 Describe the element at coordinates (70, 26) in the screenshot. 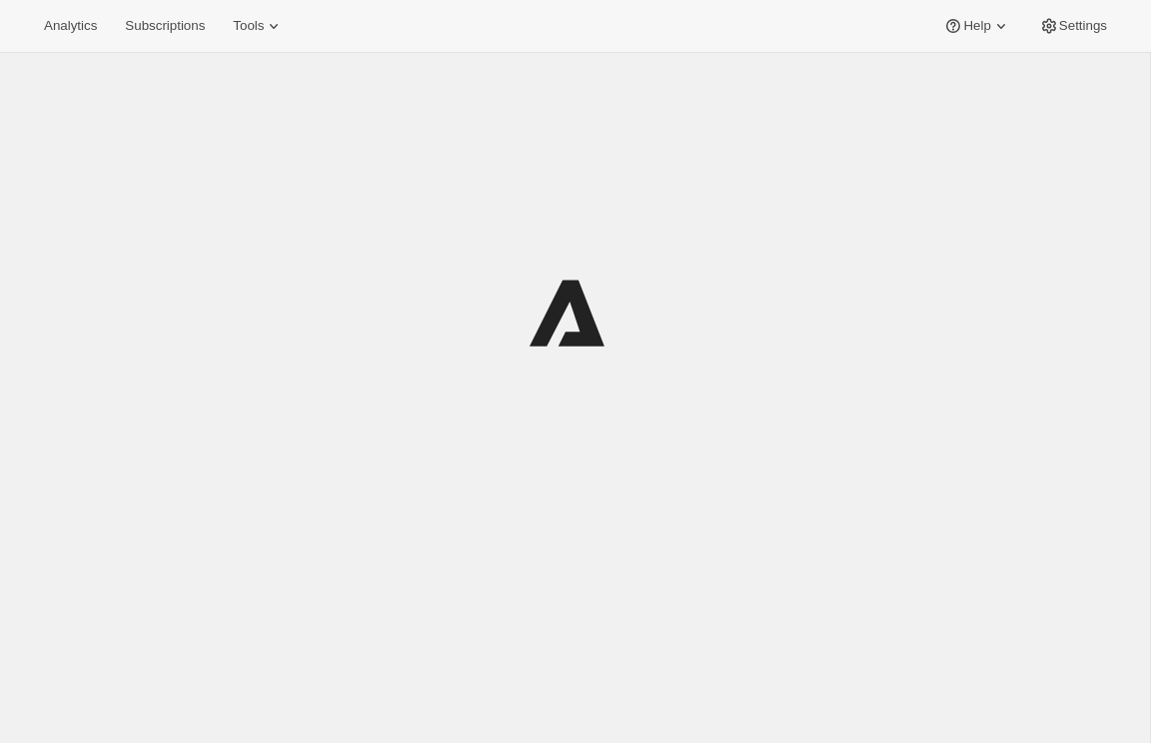

I see `span: Analytics` at that location.